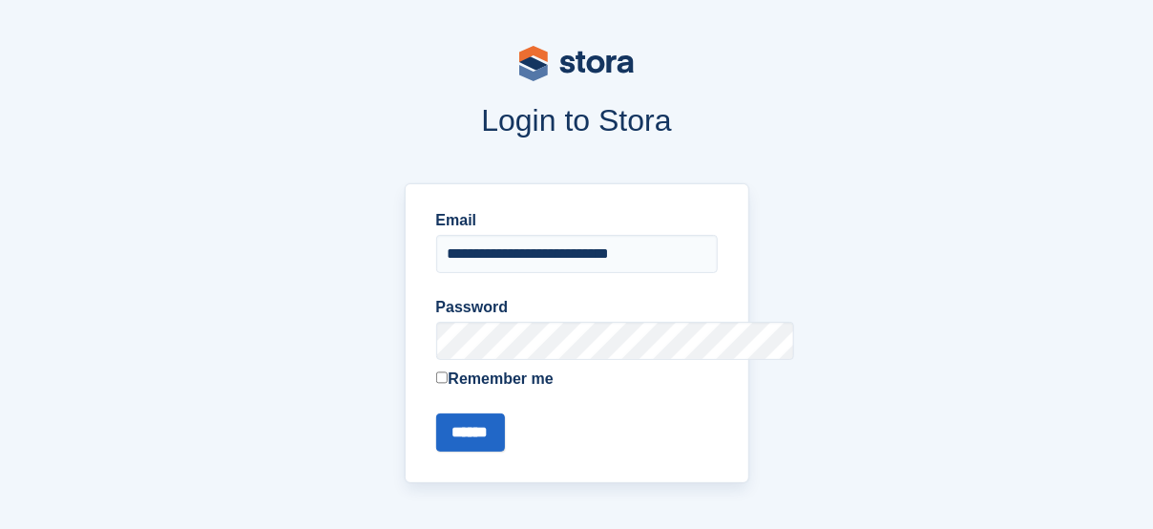  Describe the element at coordinates (577, 120) in the screenshot. I see `h1: Login to Stora` at that location.